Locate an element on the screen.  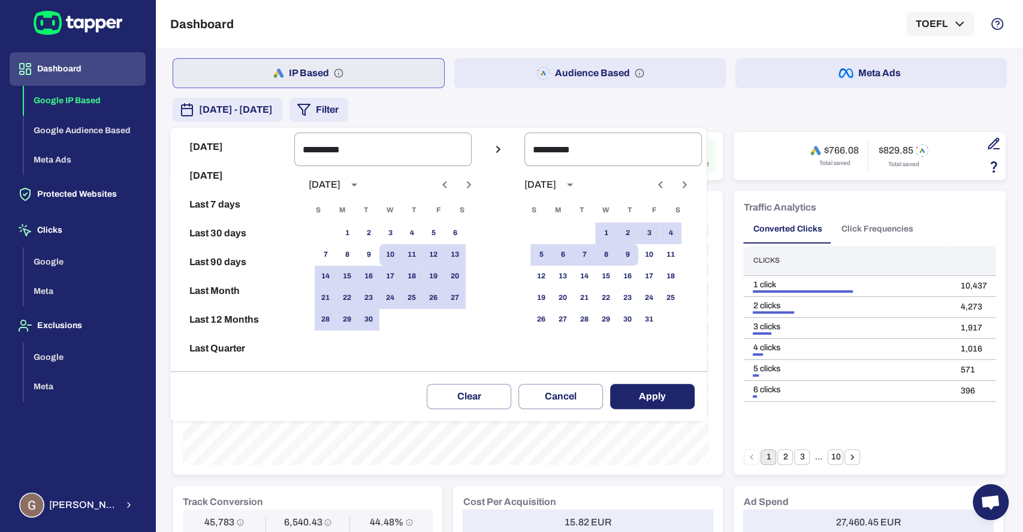
button: Apply is located at coordinates (652, 396).